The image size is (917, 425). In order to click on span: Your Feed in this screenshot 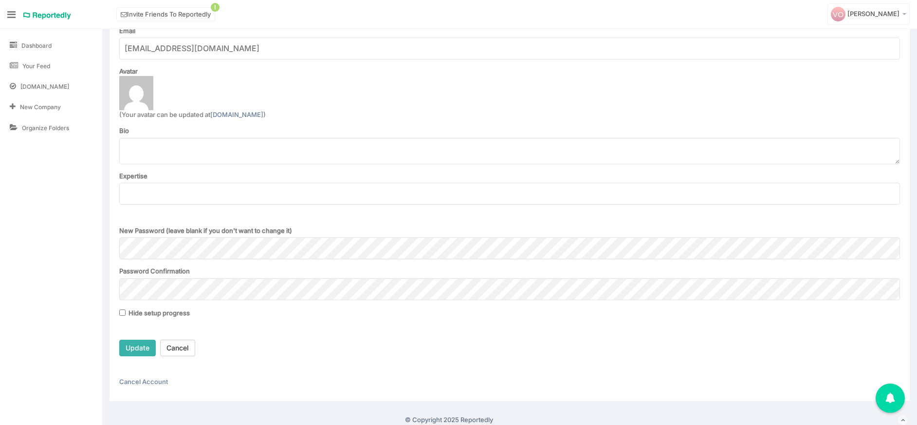, I will do `click(36, 66)`.